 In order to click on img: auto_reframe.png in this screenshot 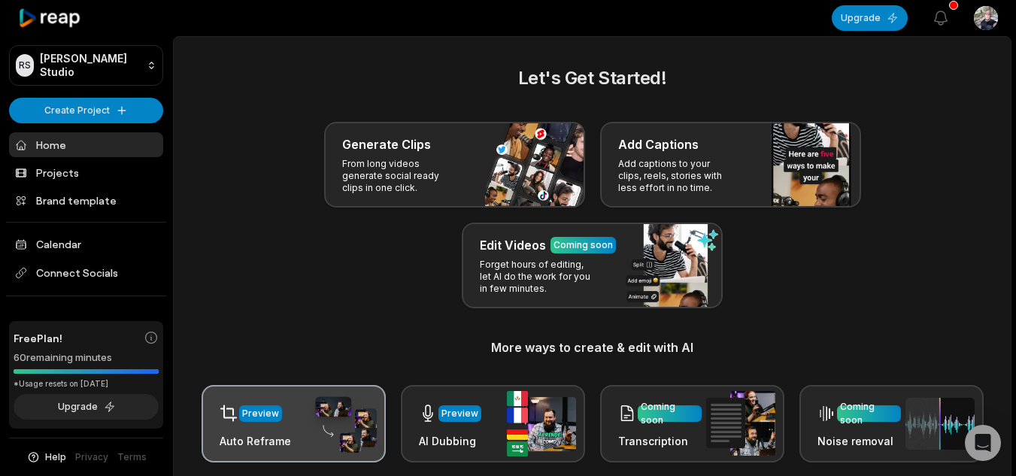, I will do `click(342, 424)`.